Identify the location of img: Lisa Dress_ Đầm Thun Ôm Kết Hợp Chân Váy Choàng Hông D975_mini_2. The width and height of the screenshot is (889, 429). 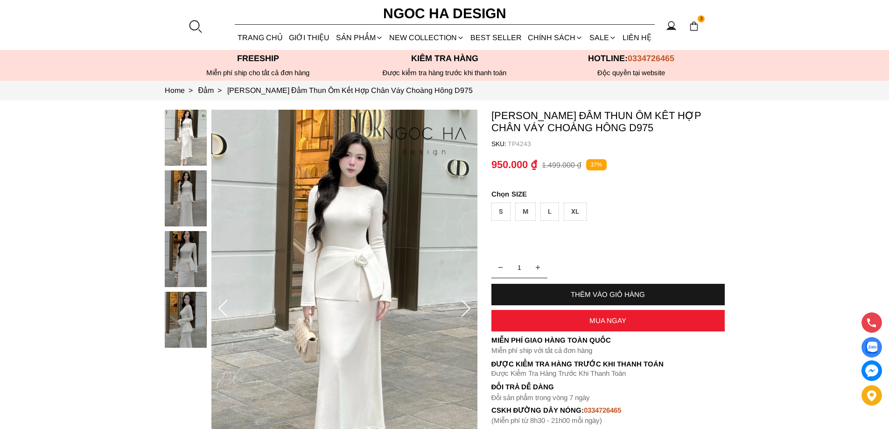
(186, 259).